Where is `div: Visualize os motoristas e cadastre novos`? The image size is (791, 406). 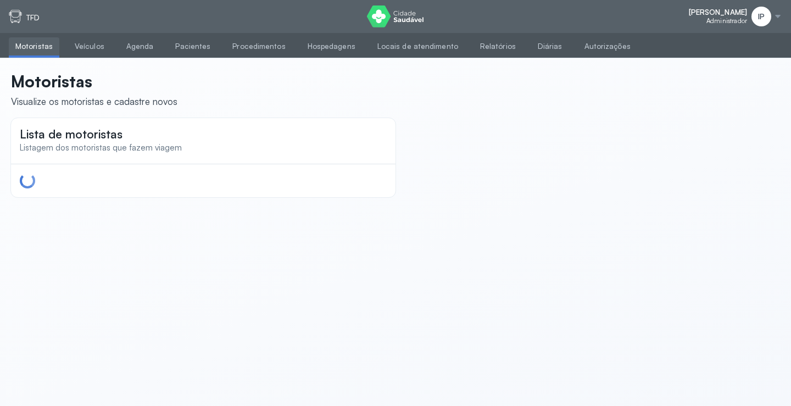
div: Visualize os motoristas e cadastre novos is located at coordinates (94, 101).